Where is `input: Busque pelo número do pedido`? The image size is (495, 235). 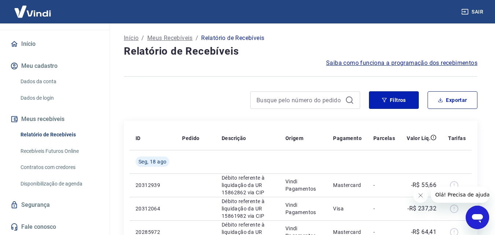
input: Busque pelo número do pedido is located at coordinates (300, 100).